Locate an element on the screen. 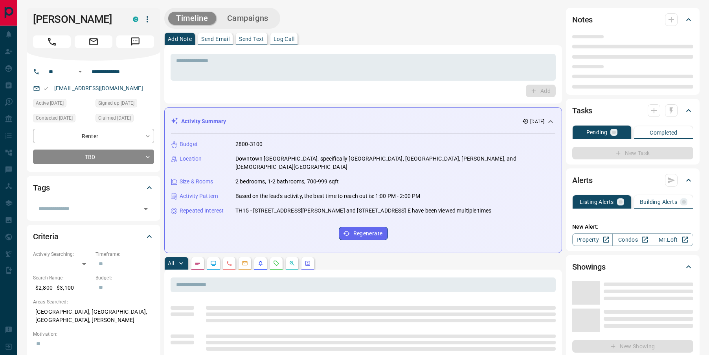 The height and width of the screenshot is (355, 709). p: Repeated Interest is located at coordinates (202, 210).